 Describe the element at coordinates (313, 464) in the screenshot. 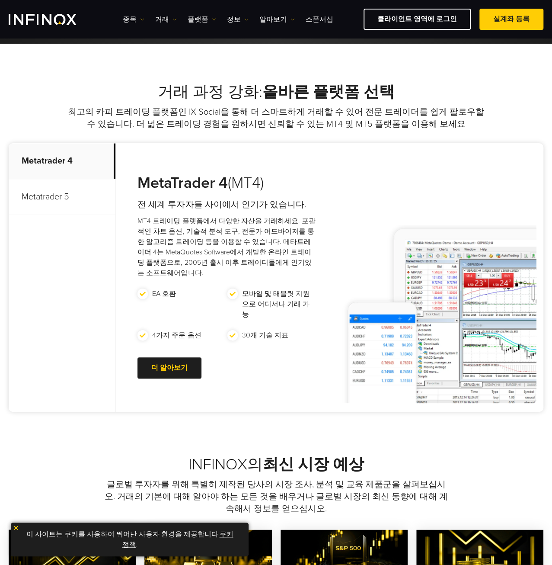

I see `strong: 최신 시장 예상` at that location.